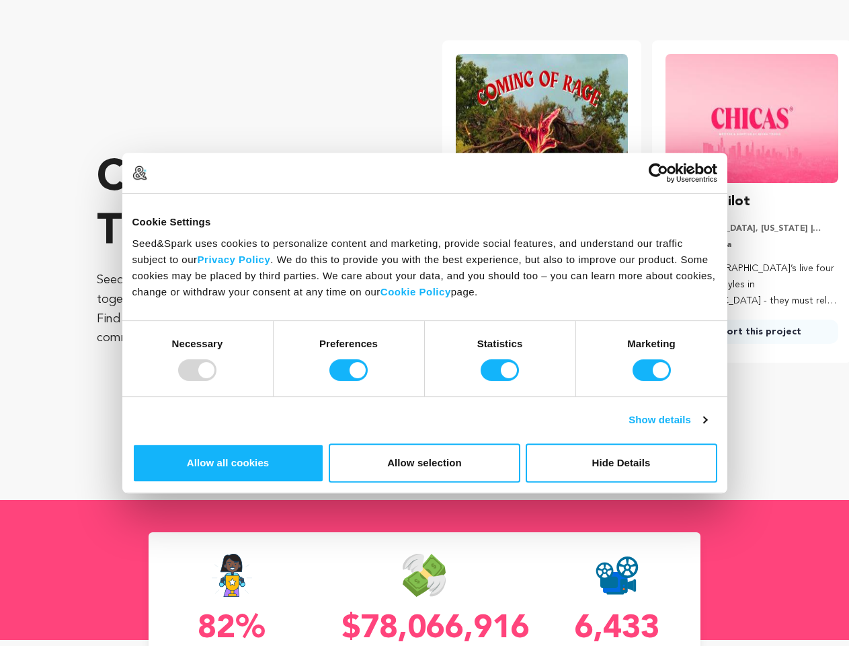  I want to click on p: Crowdfunding that ., so click(243, 206).